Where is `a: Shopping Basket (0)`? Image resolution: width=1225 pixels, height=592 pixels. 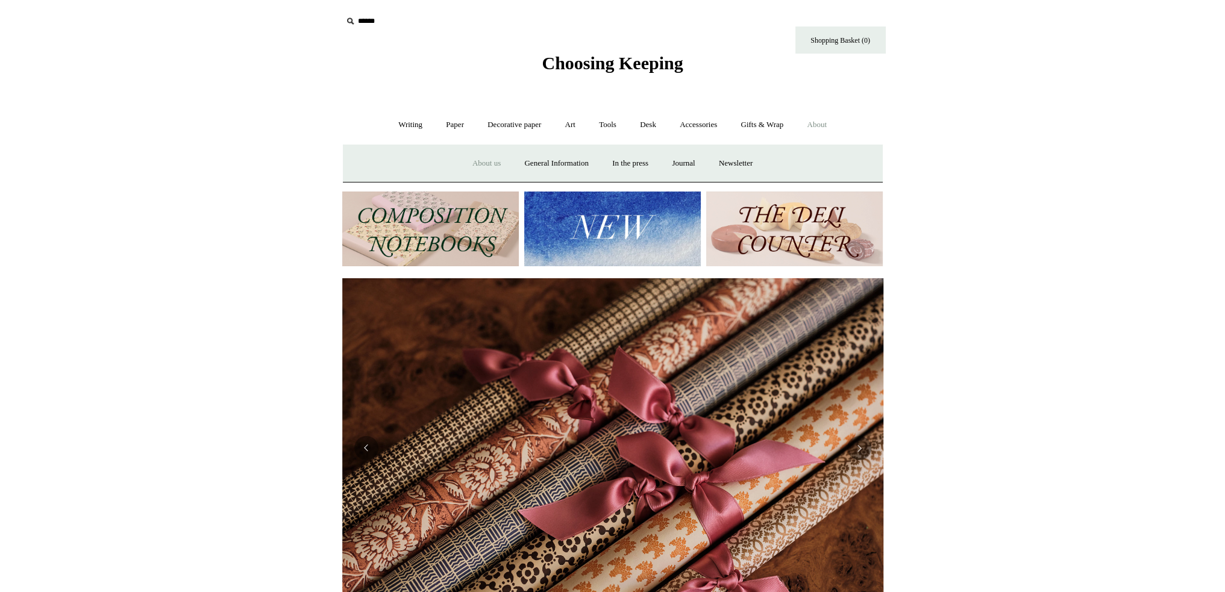 a: Shopping Basket (0) is located at coordinates (841, 40).